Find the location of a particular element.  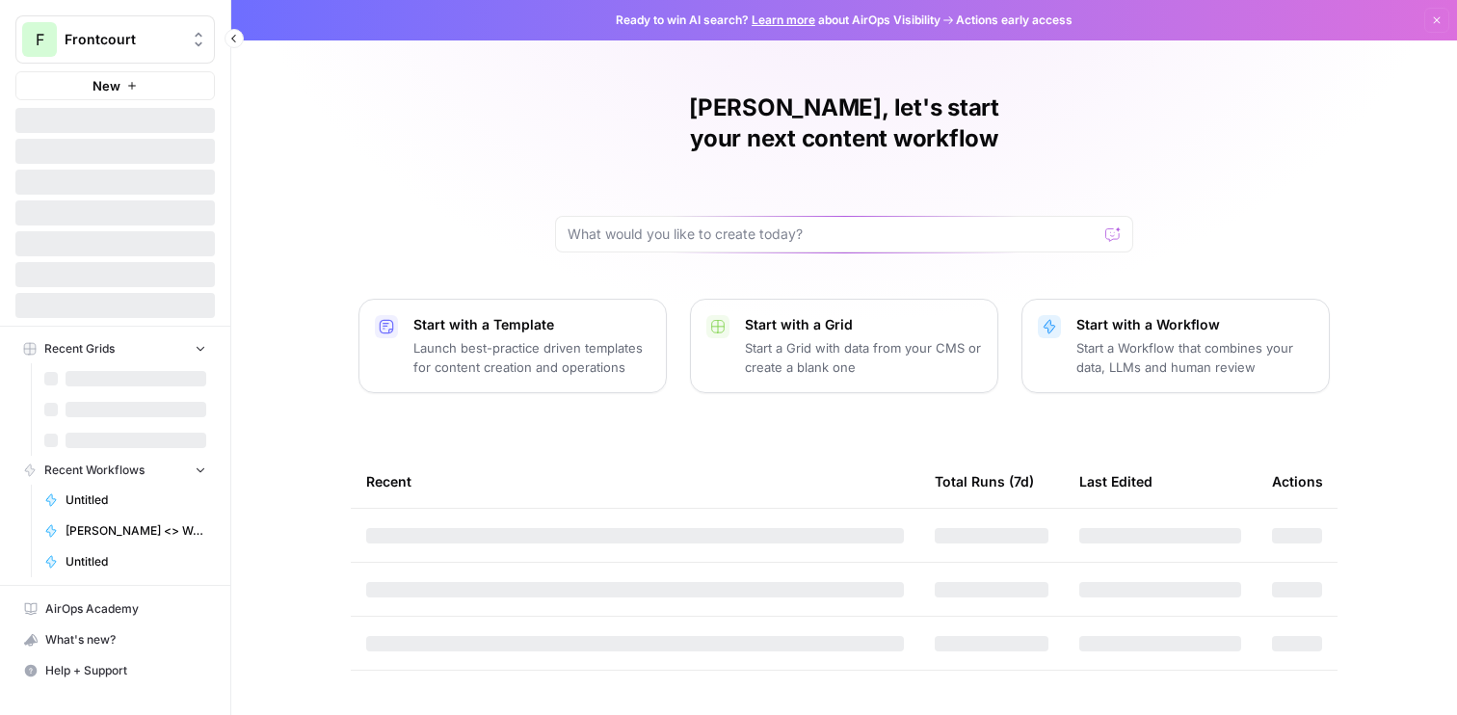

p: Start with a Workflow is located at coordinates (1195, 325).